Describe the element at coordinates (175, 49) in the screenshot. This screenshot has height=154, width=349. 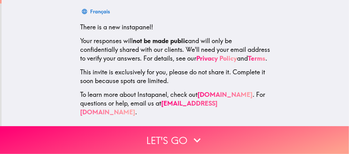
I see `p: Your responses will and will only be confidentially shared with our clients. We'll need your emai...` at that location.